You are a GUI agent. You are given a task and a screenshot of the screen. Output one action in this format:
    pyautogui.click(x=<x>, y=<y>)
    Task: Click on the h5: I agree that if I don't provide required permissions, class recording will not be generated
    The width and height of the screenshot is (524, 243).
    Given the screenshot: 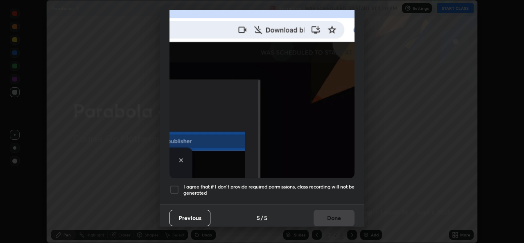 What is the action you would take?
    pyautogui.click(x=269, y=190)
    